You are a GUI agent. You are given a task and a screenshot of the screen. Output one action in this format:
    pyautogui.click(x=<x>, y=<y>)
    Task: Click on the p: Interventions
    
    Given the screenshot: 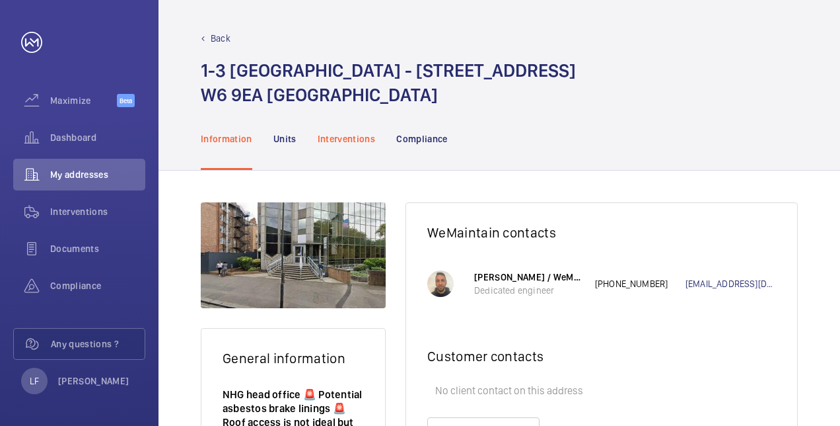 What is the action you would take?
    pyautogui.click(x=347, y=139)
    